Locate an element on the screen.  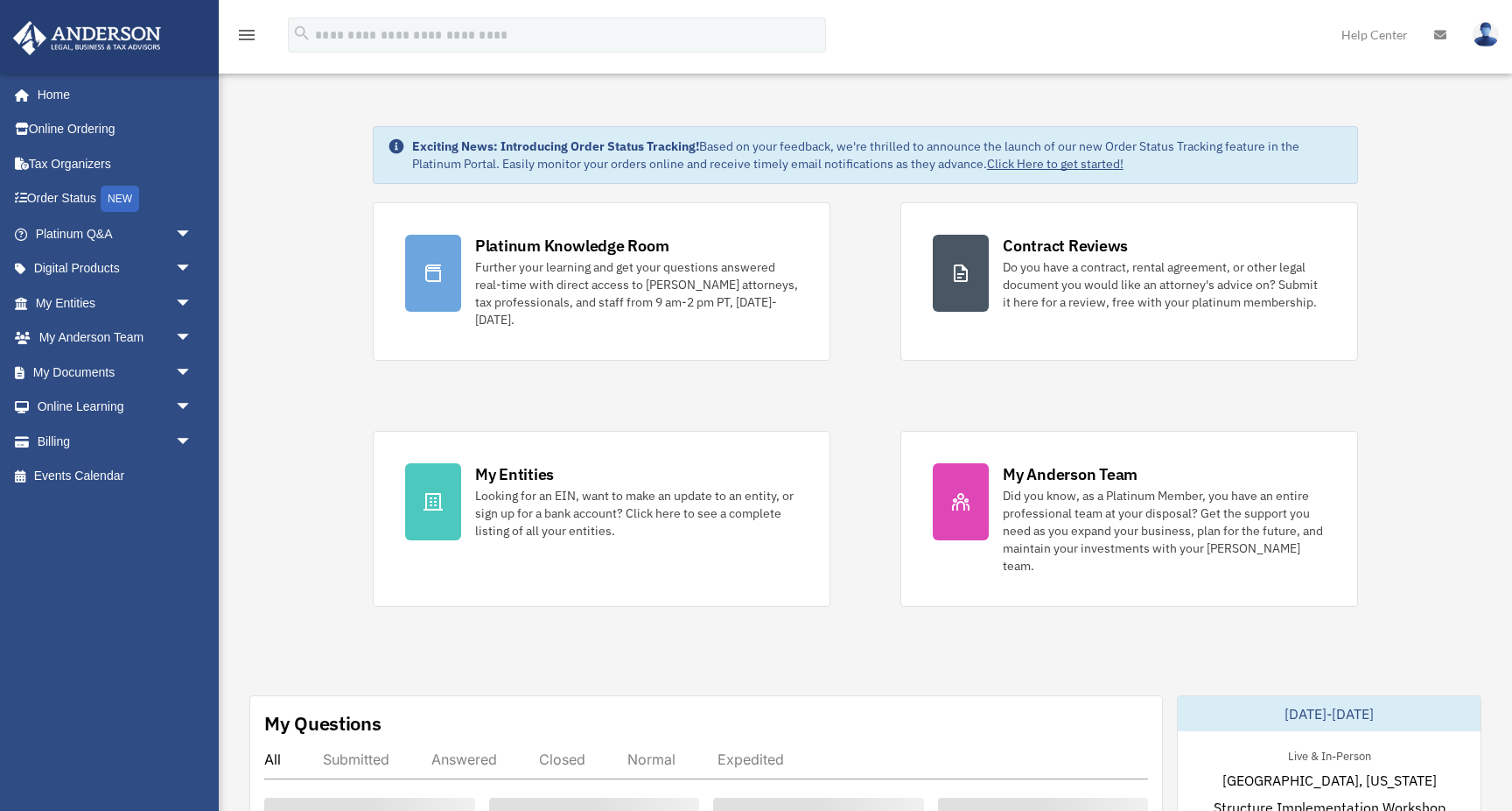
div: Looking for an EIN, want to make an update to an entity, or sign up for a bank account? Click her... is located at coordinates (636, 513).